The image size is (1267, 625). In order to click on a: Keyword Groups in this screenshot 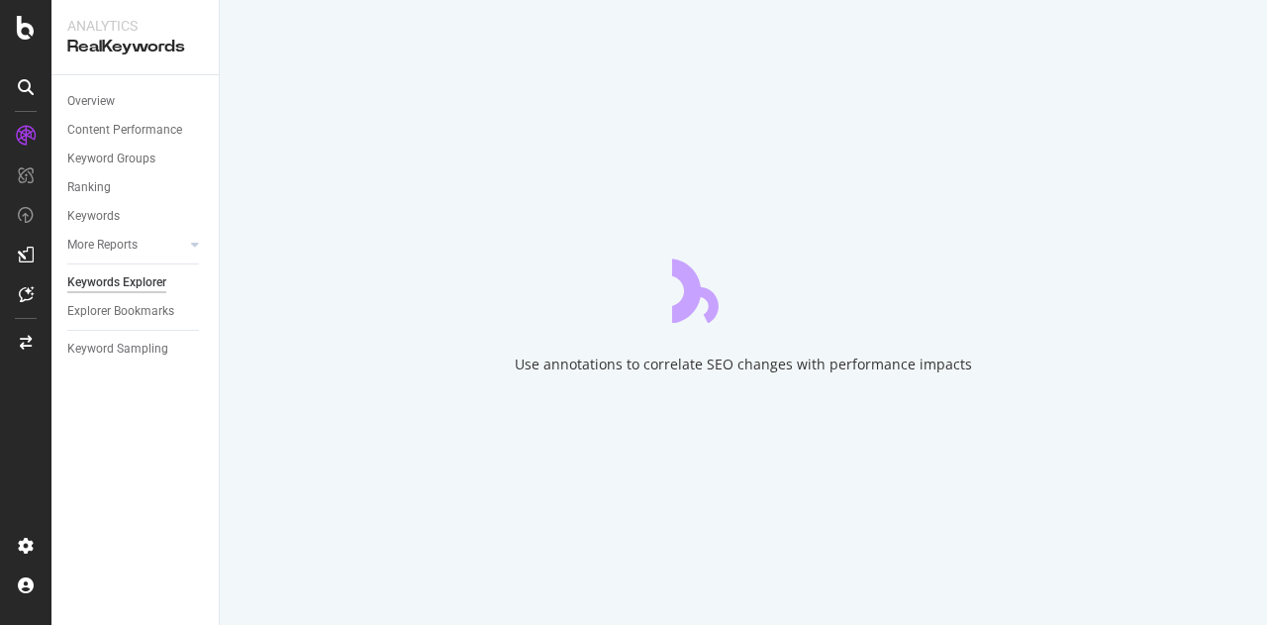, I will do `click(136, 158)`.